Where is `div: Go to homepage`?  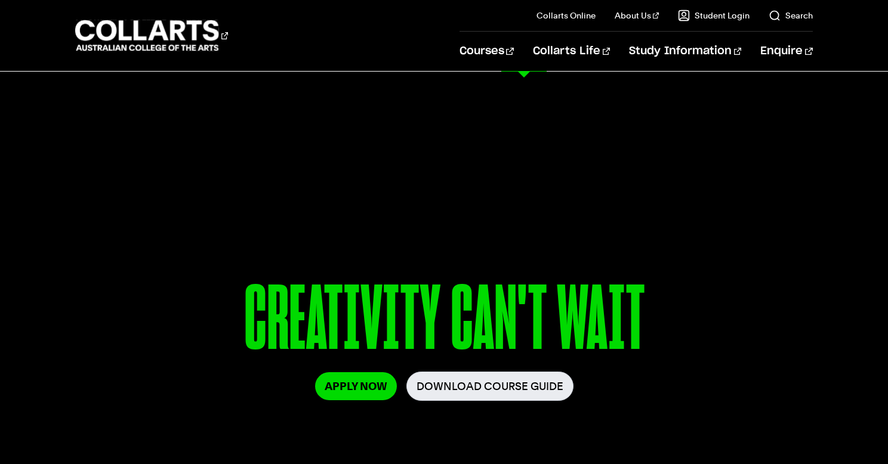 div: Go to homepage is located at coordinates (152, 35).